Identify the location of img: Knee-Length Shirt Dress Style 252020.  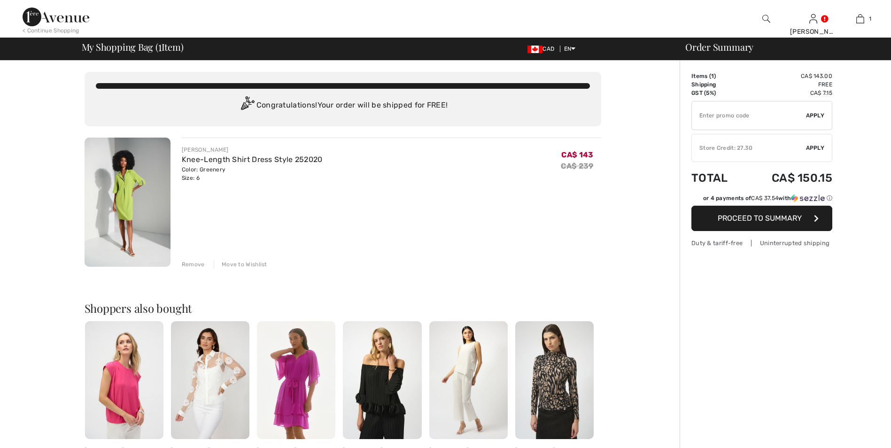
(127, 202).